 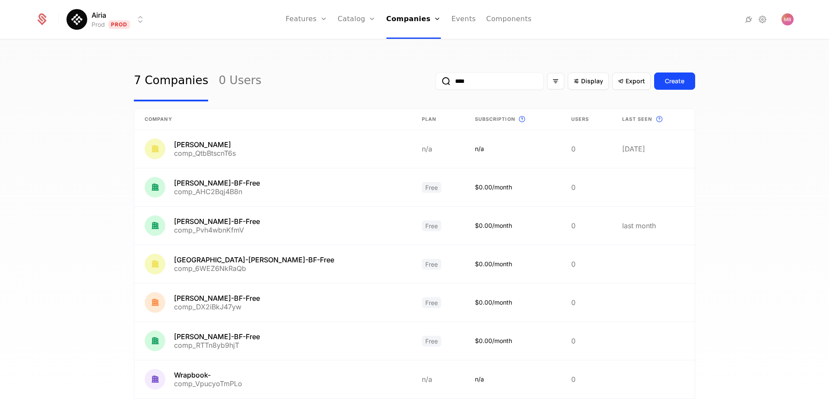 I want to click on th: Users, so click(x=587, y=119).